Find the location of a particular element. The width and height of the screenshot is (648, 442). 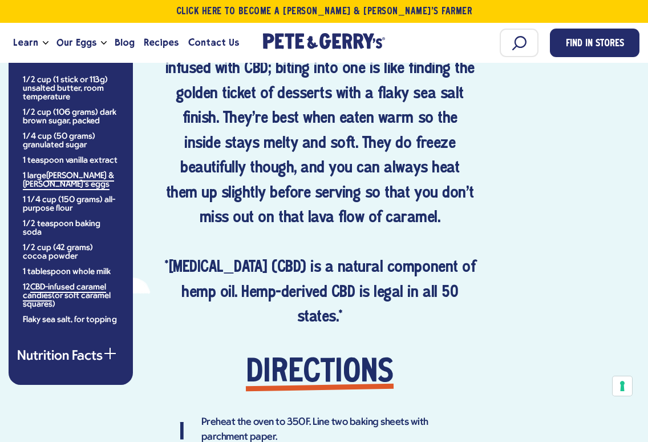

a: Learn is located at coordinates (26, 43).